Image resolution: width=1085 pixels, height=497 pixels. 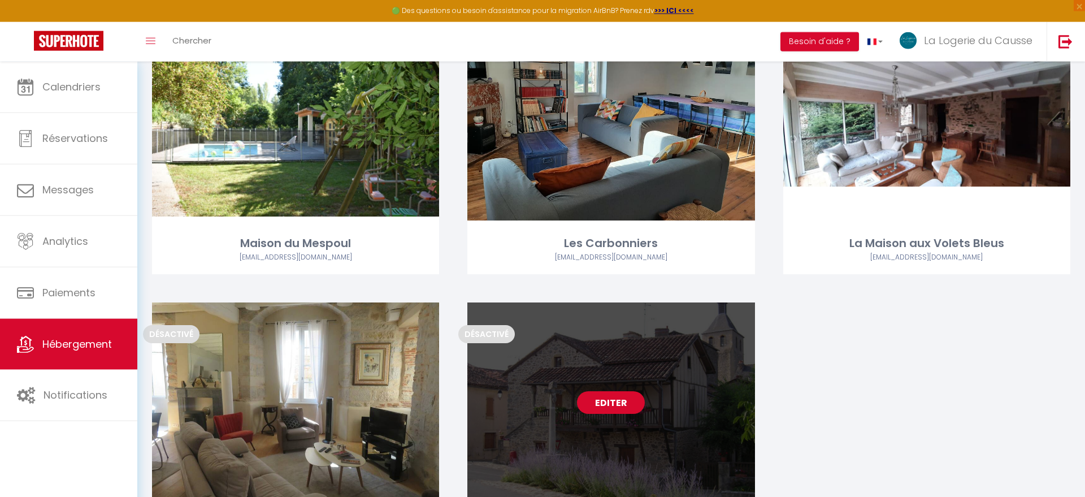 I want to click on a: ... La Logerie du Causse, so click(x=969, y=42).